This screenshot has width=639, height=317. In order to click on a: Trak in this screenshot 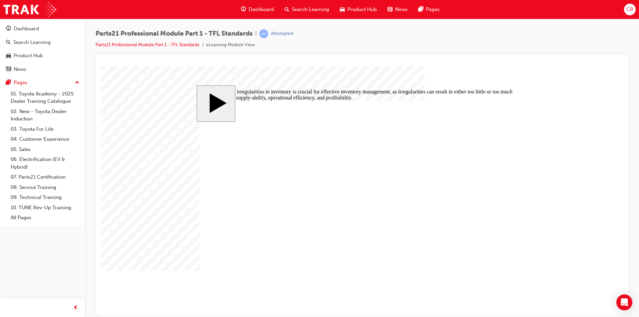, I will do `click(30, 9)`.